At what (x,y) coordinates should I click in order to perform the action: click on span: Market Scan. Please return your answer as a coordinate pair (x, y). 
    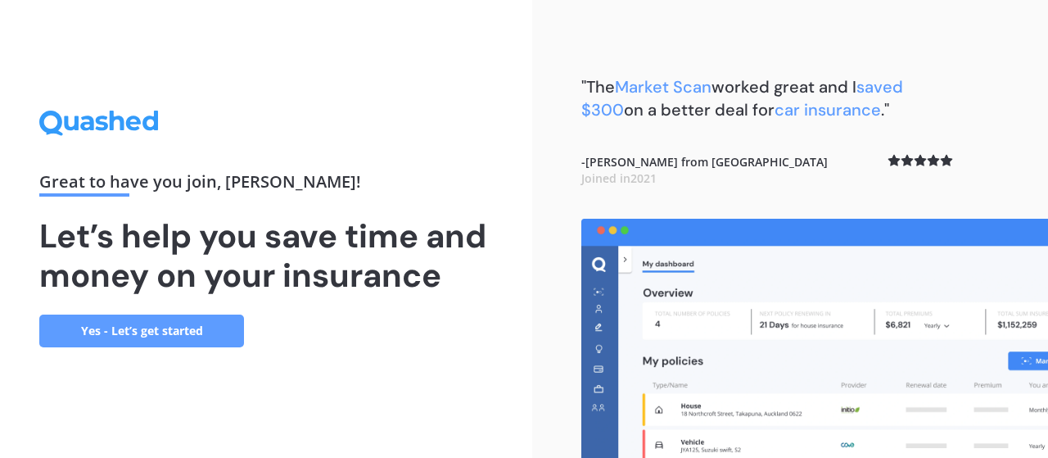
    Looking at the image, I should click on (663, 87).